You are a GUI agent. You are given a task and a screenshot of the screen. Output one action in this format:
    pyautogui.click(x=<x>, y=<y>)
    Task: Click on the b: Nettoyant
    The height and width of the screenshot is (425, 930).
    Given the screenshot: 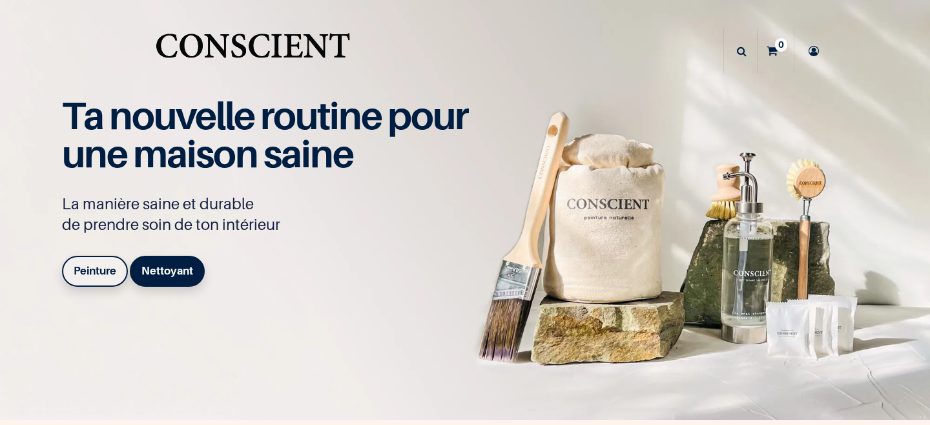 What is the action you would take?
    pyautogui.click(x=167, y=271)
    